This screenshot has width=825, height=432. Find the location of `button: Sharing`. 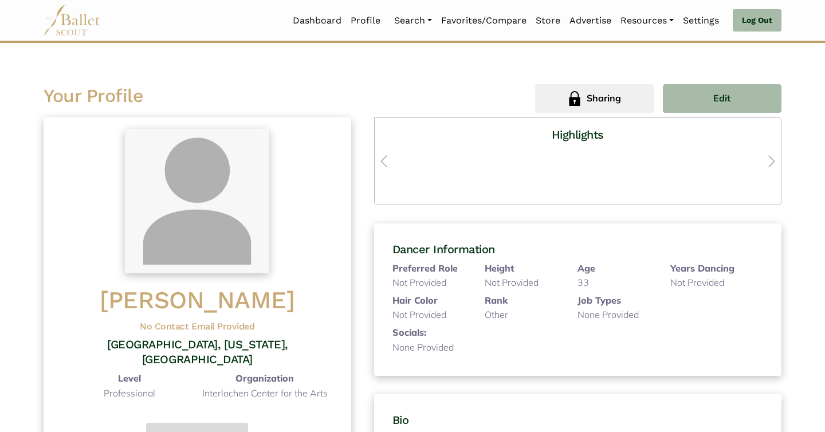

button: Sharing is located at coordinates (594, 99).